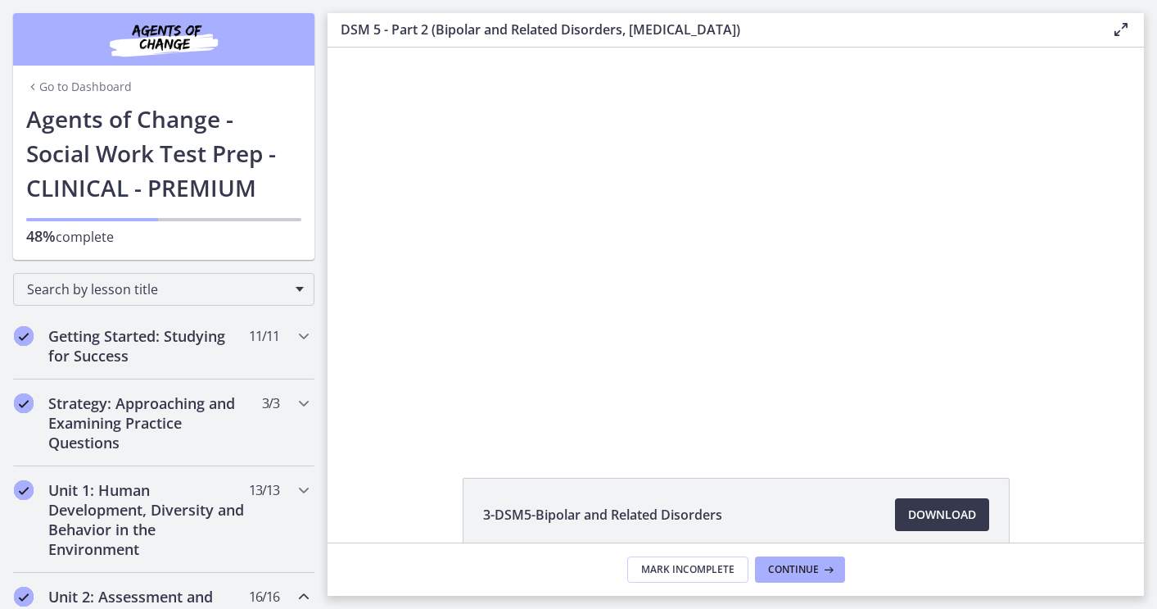 This screenshot has width=1157, height=609. What do you see at coordinates (41, 236) in the screenshot?
I see `span: 48%` at bounding box center [41, 236].